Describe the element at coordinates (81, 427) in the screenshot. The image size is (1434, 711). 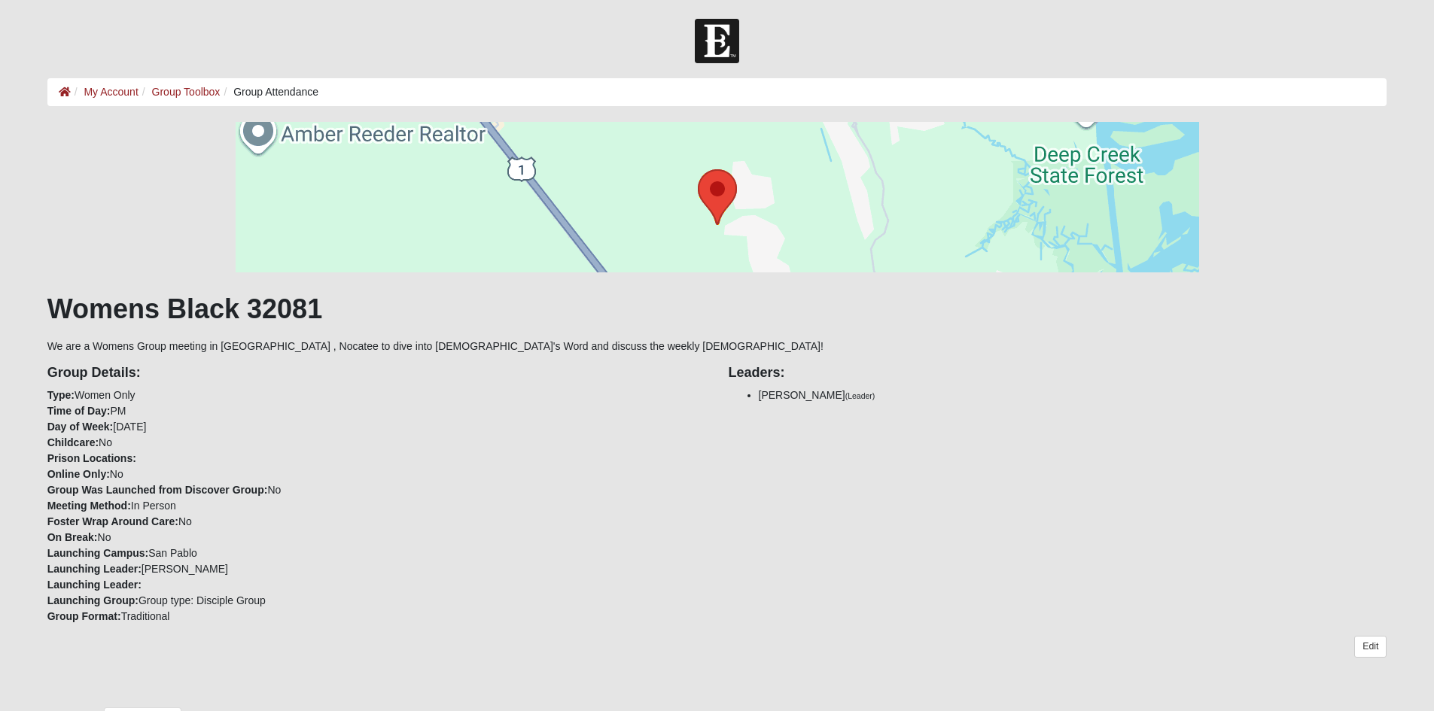
I see `strong: Day of Week:` at that location.